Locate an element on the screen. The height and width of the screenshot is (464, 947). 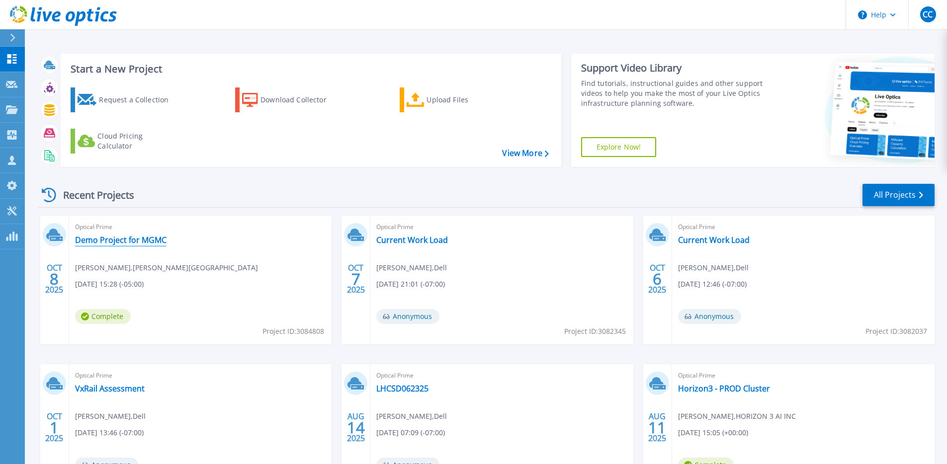
span: 7 is located at coordinates (356, 279).